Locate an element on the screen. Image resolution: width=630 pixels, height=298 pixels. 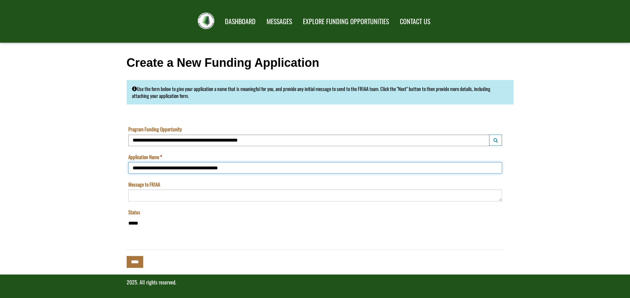
label: Status is located at coordinates (134, 212).